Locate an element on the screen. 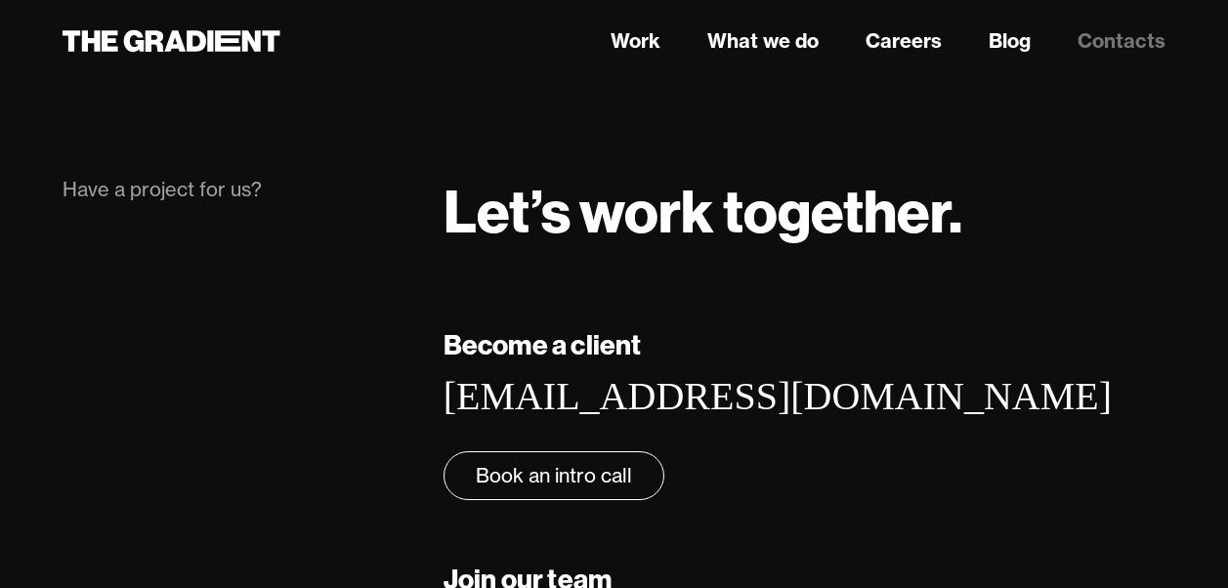  a: Book an intro call is located at coordinates (554, 476).